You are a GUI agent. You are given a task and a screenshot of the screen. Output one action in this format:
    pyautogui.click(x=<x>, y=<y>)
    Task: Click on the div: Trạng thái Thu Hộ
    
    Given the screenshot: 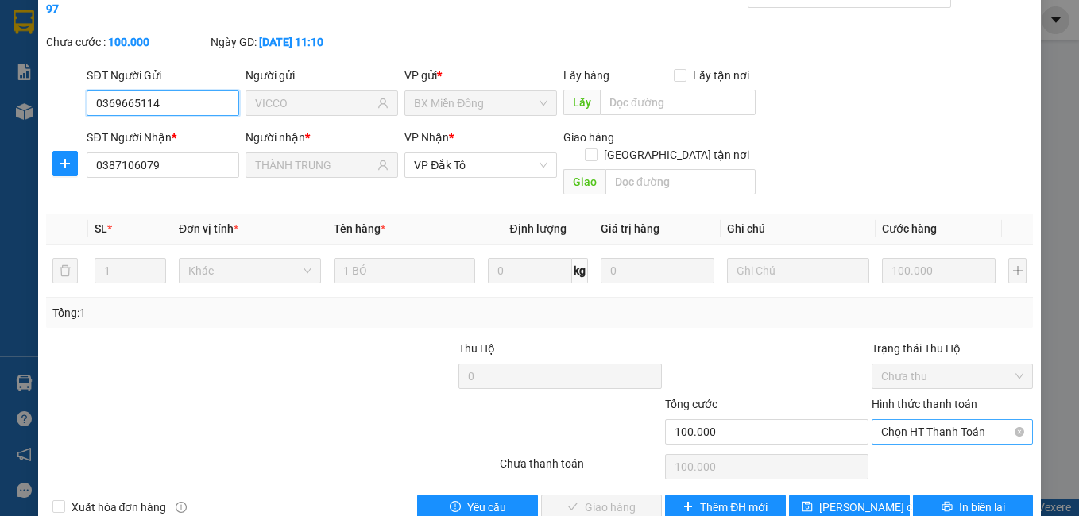 What is the action you would take?
    pyautogui.click(x=952, y=349)
    